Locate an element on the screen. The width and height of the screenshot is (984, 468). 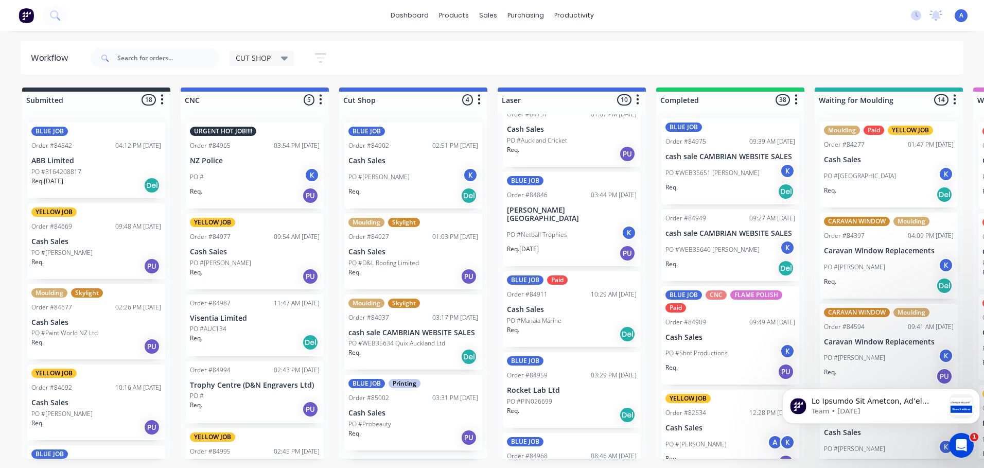
p: PO #Shot Productions is located at coordinates (696, 353).